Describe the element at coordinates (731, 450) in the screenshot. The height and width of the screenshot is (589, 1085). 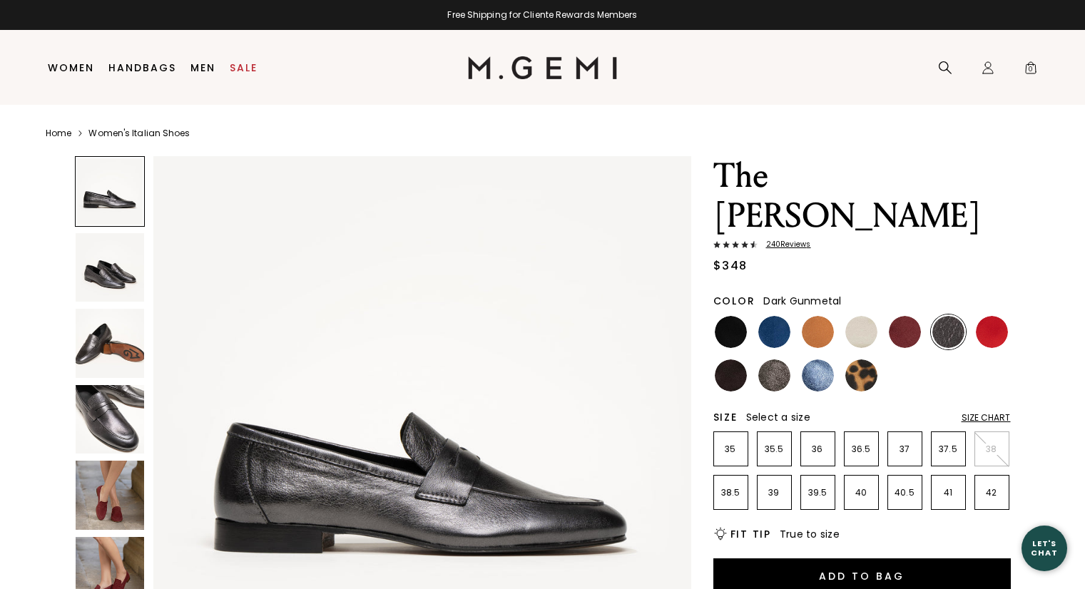
I see `p: 35` at that location.